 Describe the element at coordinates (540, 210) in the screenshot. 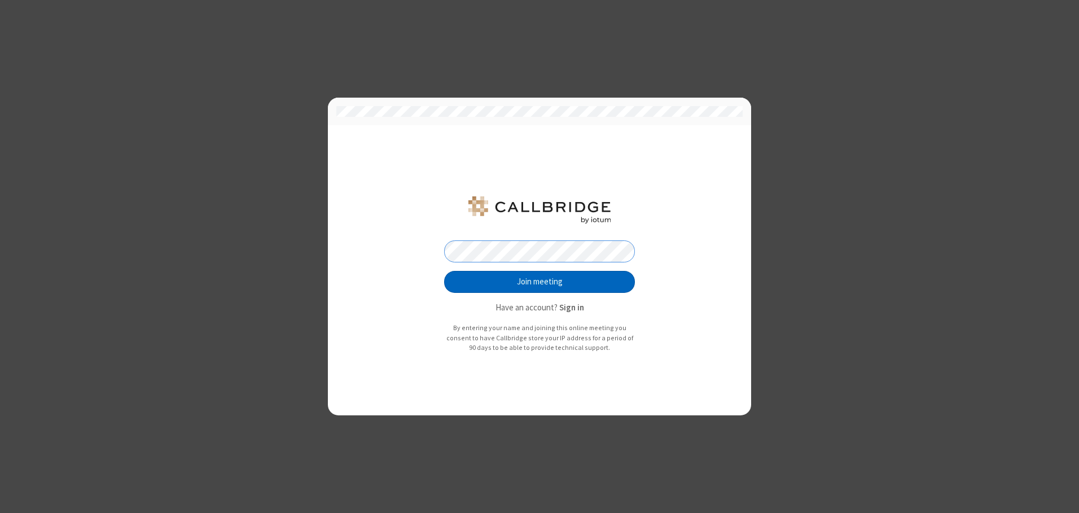

I see `img: QA Selenium DO NOT DELETE OR CHANGE` at that location.